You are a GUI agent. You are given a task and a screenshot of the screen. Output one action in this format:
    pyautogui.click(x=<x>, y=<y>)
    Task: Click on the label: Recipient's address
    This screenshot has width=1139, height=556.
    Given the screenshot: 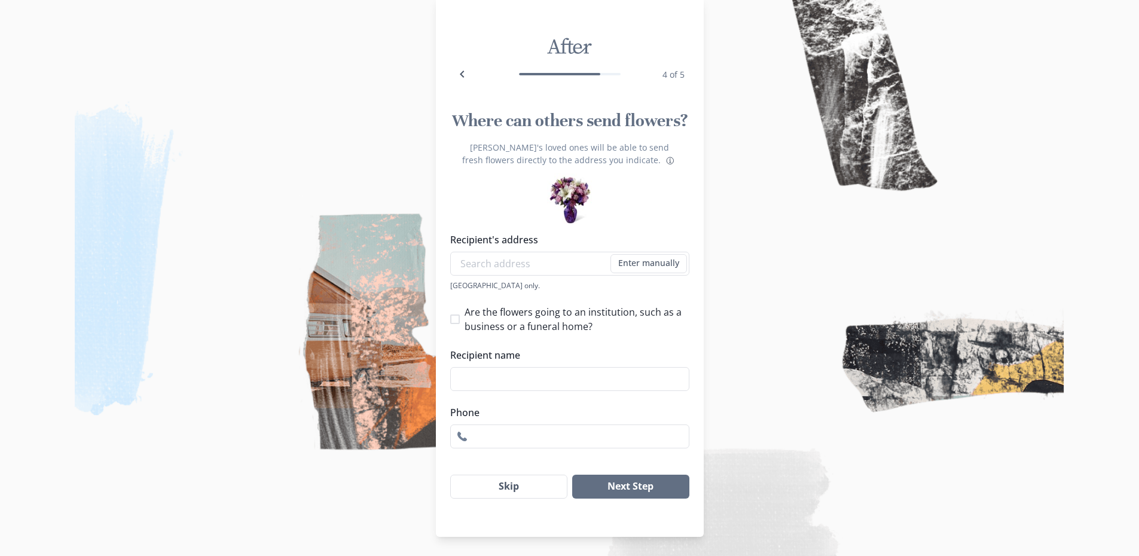 What is the action you would take?
    pyautogui.click(x=566, y=240)
    